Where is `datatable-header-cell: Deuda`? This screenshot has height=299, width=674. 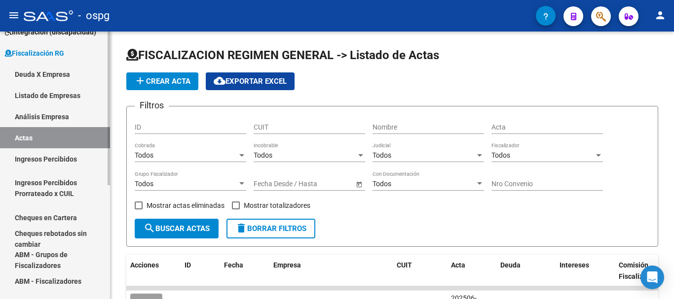 datatable-header-cell: Deuda is located at coordinates (526, 271).